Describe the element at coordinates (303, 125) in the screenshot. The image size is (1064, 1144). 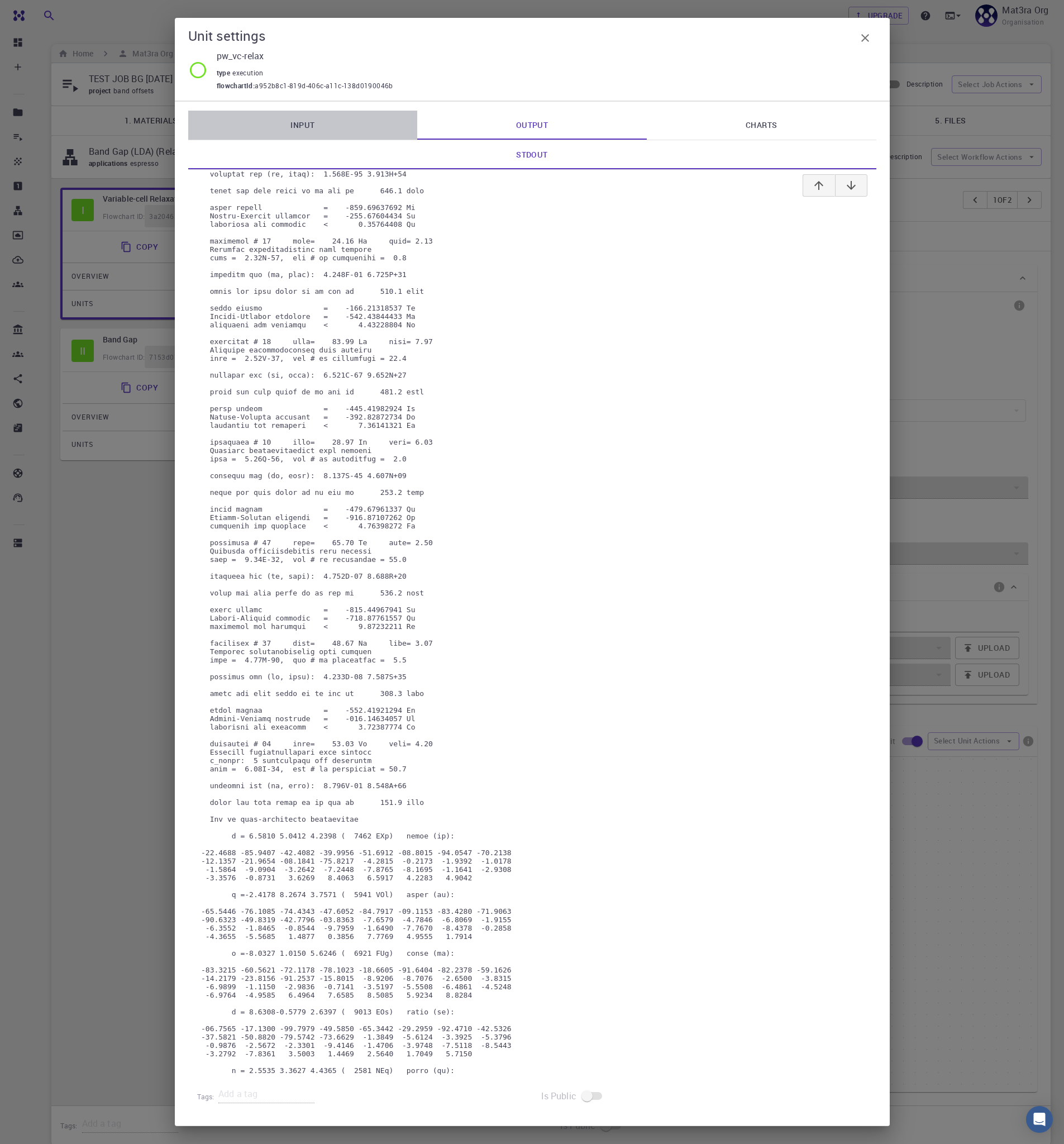
I see `a: Input` at that location.